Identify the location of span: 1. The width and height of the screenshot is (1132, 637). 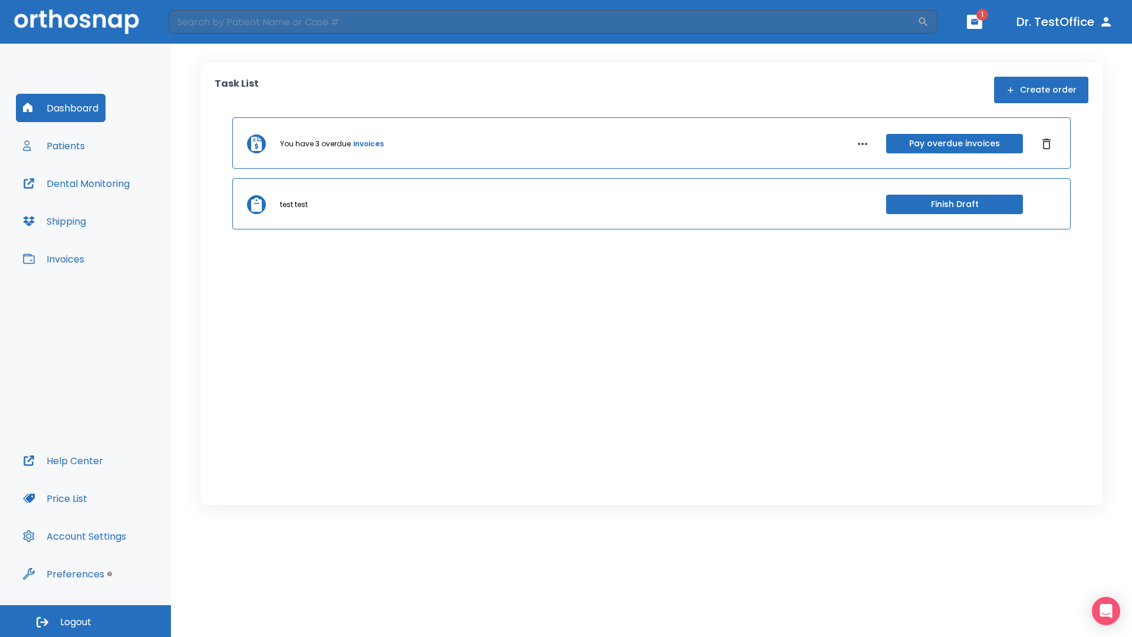
(982, 15).